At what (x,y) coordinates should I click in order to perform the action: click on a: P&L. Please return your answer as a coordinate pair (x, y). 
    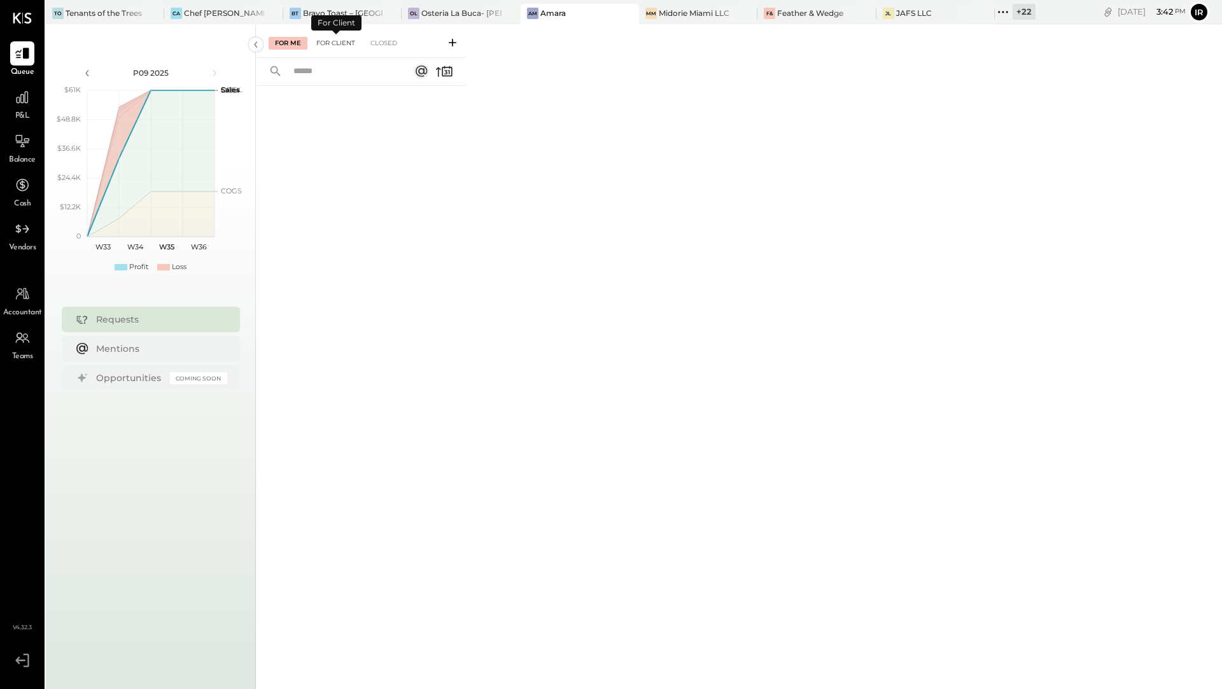
    Looking at the image, I should click on (22, 104).